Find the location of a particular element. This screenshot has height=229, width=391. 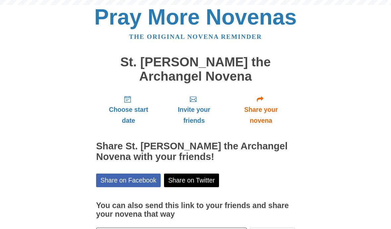

a: Share your novena is located at coordinates (261, 109).